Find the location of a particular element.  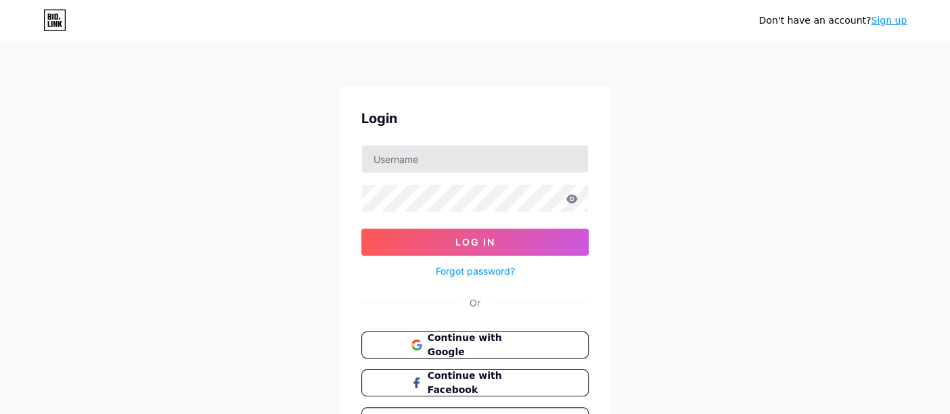

span: Continue with Google is located at coordinates (483, 345).